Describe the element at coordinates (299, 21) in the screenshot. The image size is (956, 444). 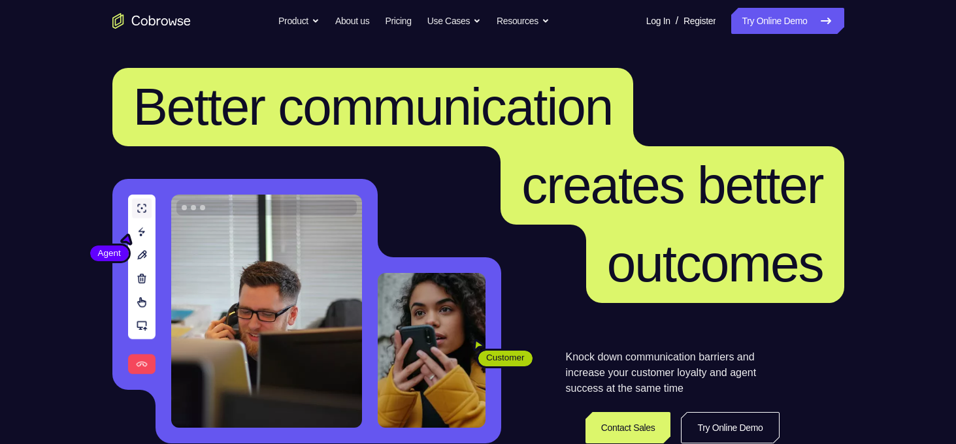
I see `button: Product` at that location.